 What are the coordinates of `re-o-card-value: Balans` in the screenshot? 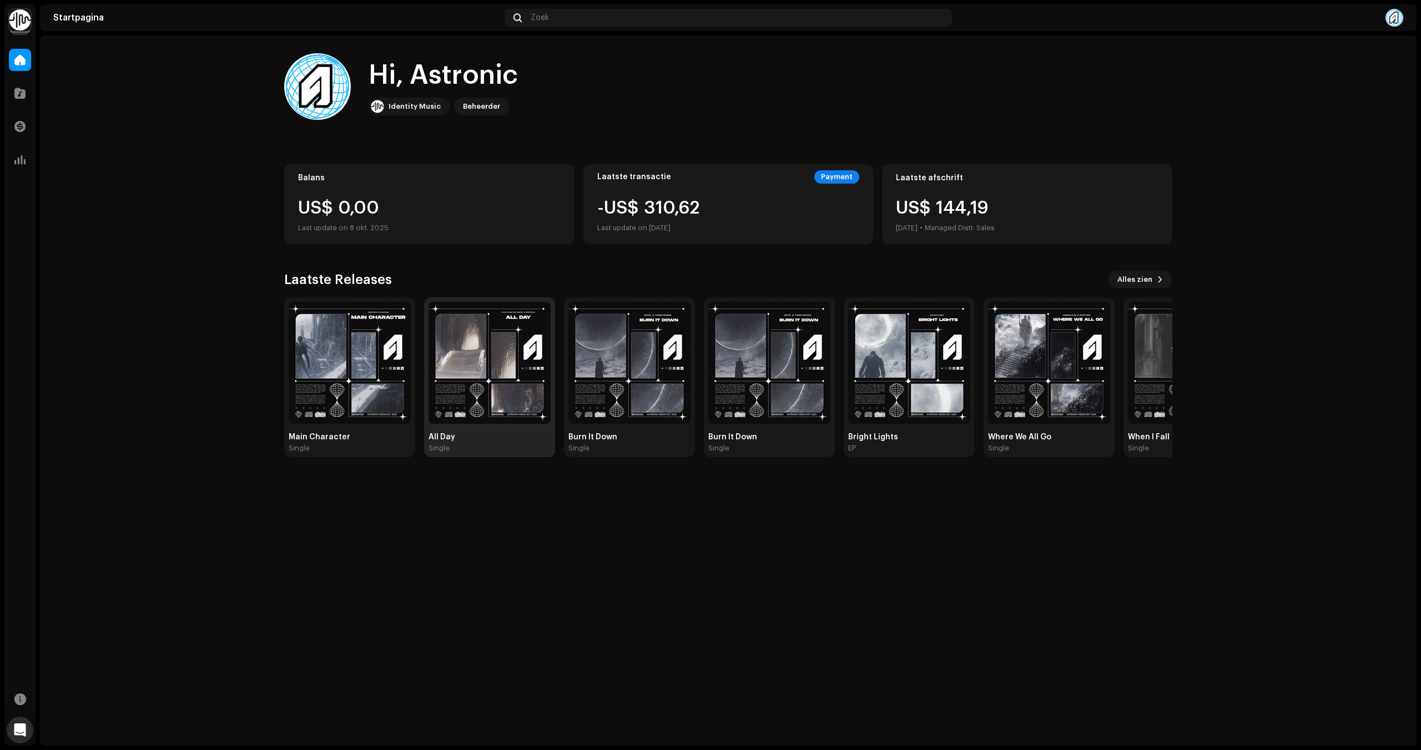 It's located at (429, 204).